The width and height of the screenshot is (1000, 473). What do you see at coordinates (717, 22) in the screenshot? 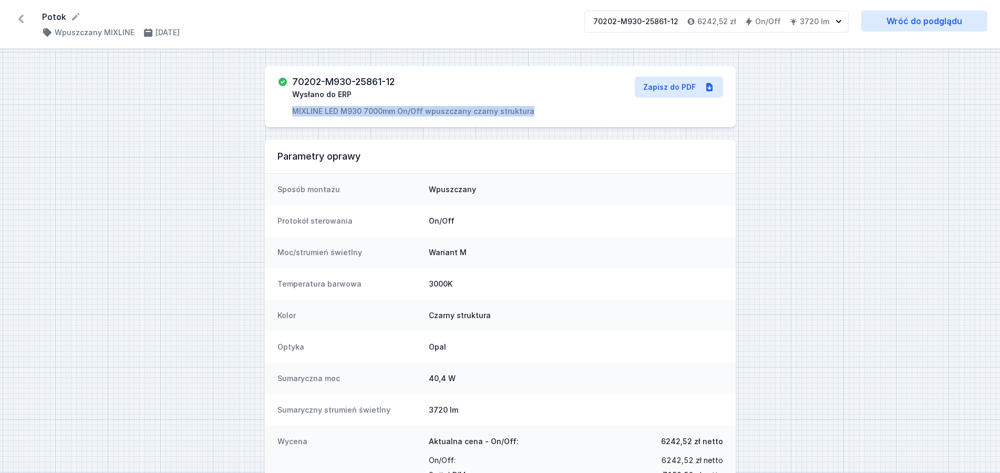
I see `h4: 6242,52 zł` at bounding box center [717, 22].